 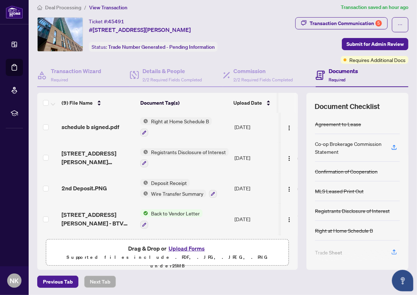 What do you see at coordinates (180, 121) in the screenshot?
I see `span: Right at Home Schedule B` at bounding box center [180, 121].